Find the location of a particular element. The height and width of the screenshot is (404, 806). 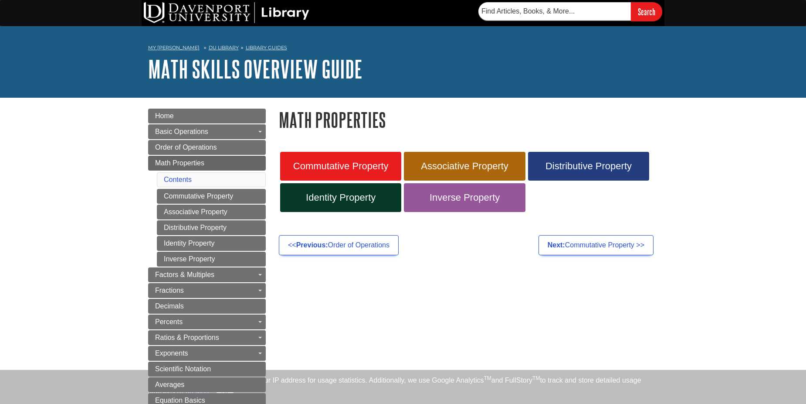

span: Commutative Property is located at coordinates (341, 166).